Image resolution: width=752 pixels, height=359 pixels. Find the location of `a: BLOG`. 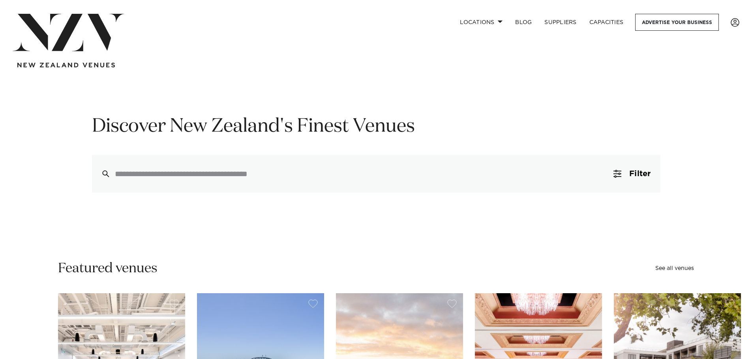

a: BLOG is located at coordinates (523, 22).